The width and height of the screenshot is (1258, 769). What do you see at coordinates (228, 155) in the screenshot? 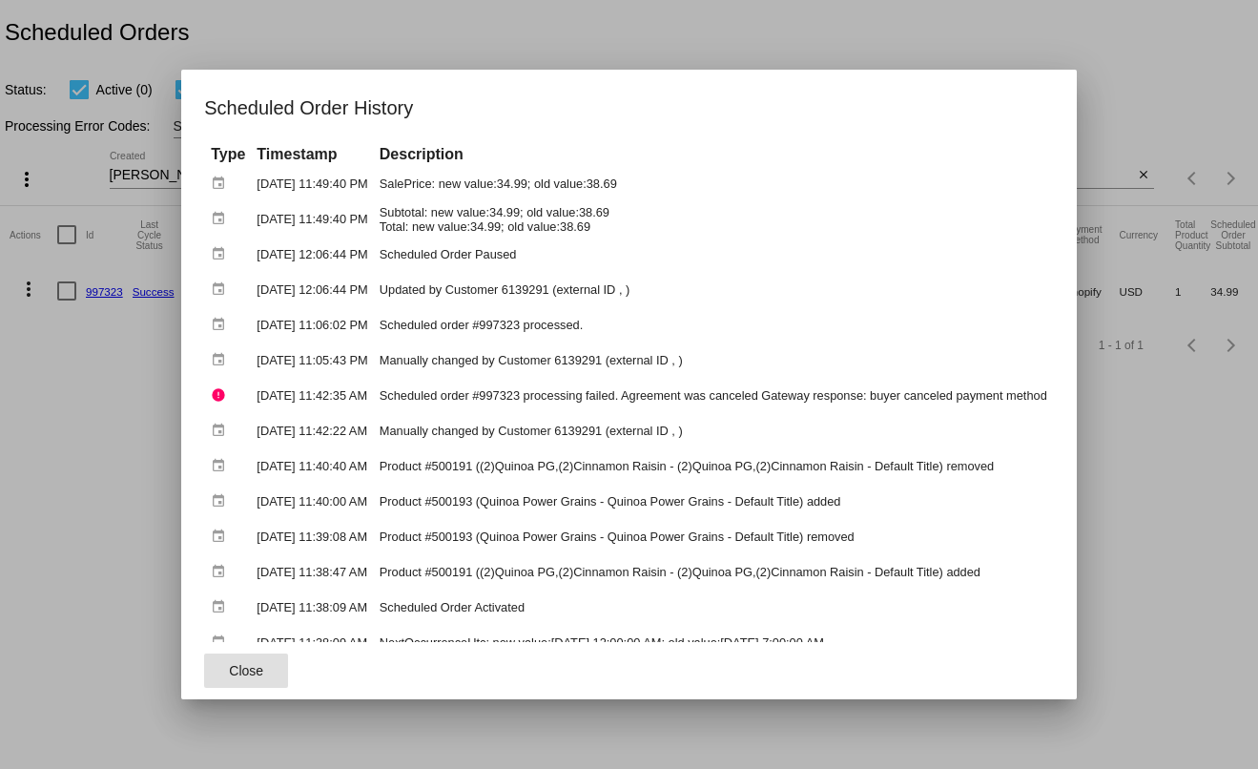
I see `th: Type` at bounding box center [228, 155].